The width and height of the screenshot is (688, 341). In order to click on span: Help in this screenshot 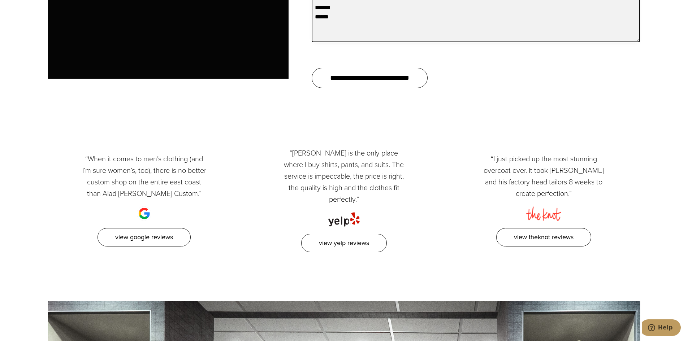, I will do `click(23, 8)`.